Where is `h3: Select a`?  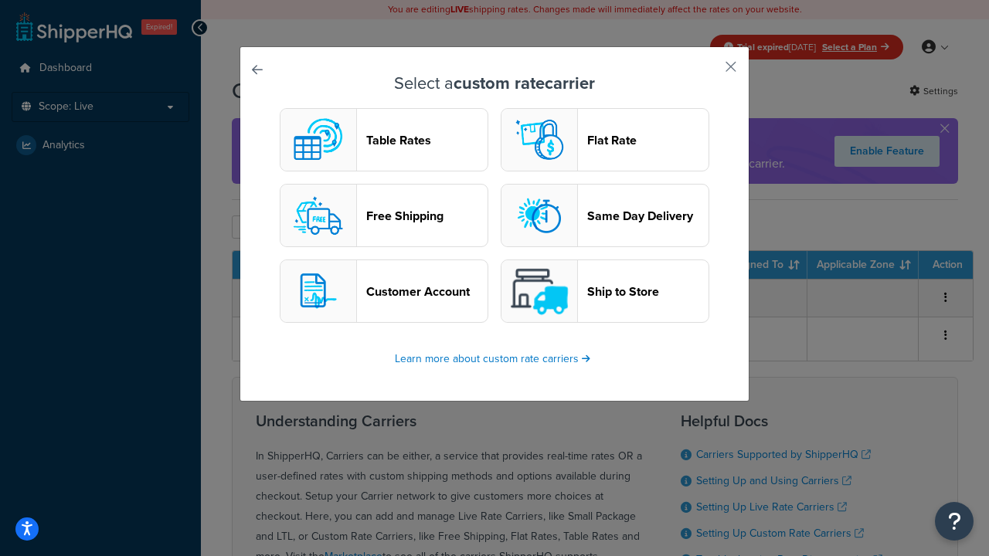 h3: Select a is located at coordinates (495, 83).